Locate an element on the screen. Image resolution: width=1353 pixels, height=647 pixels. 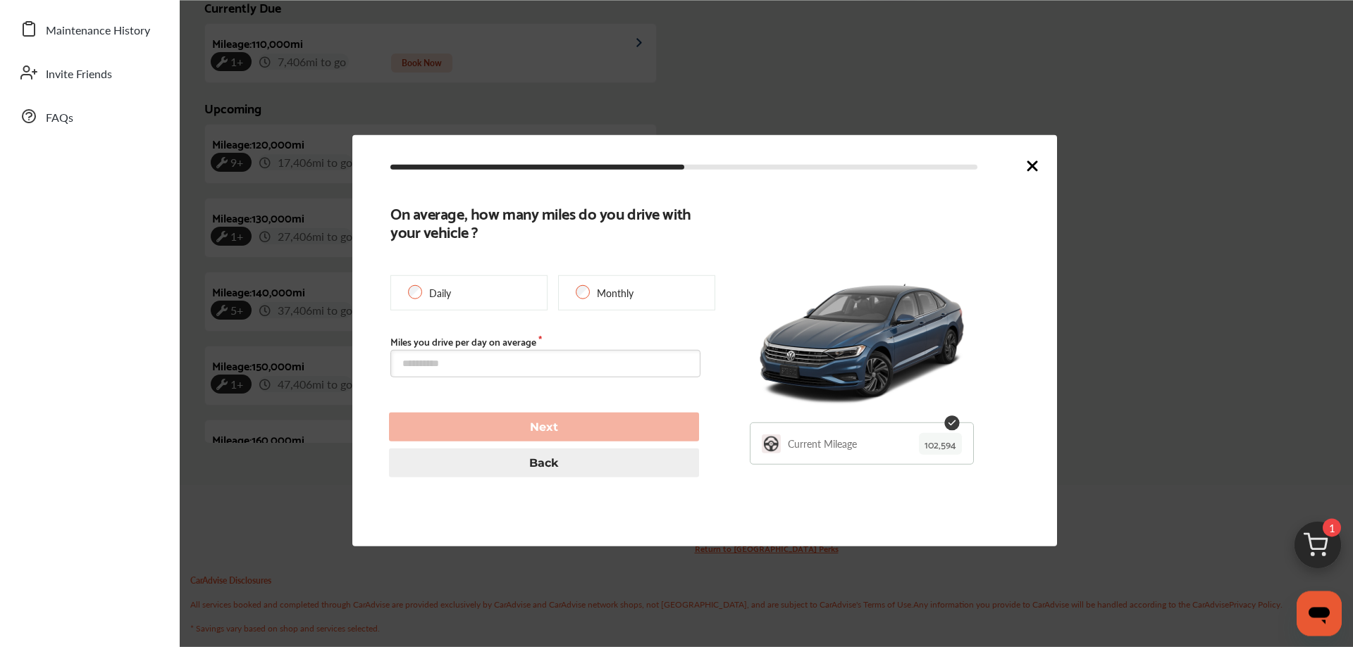
span: Maintenance History is located at coordinates (98, 31).